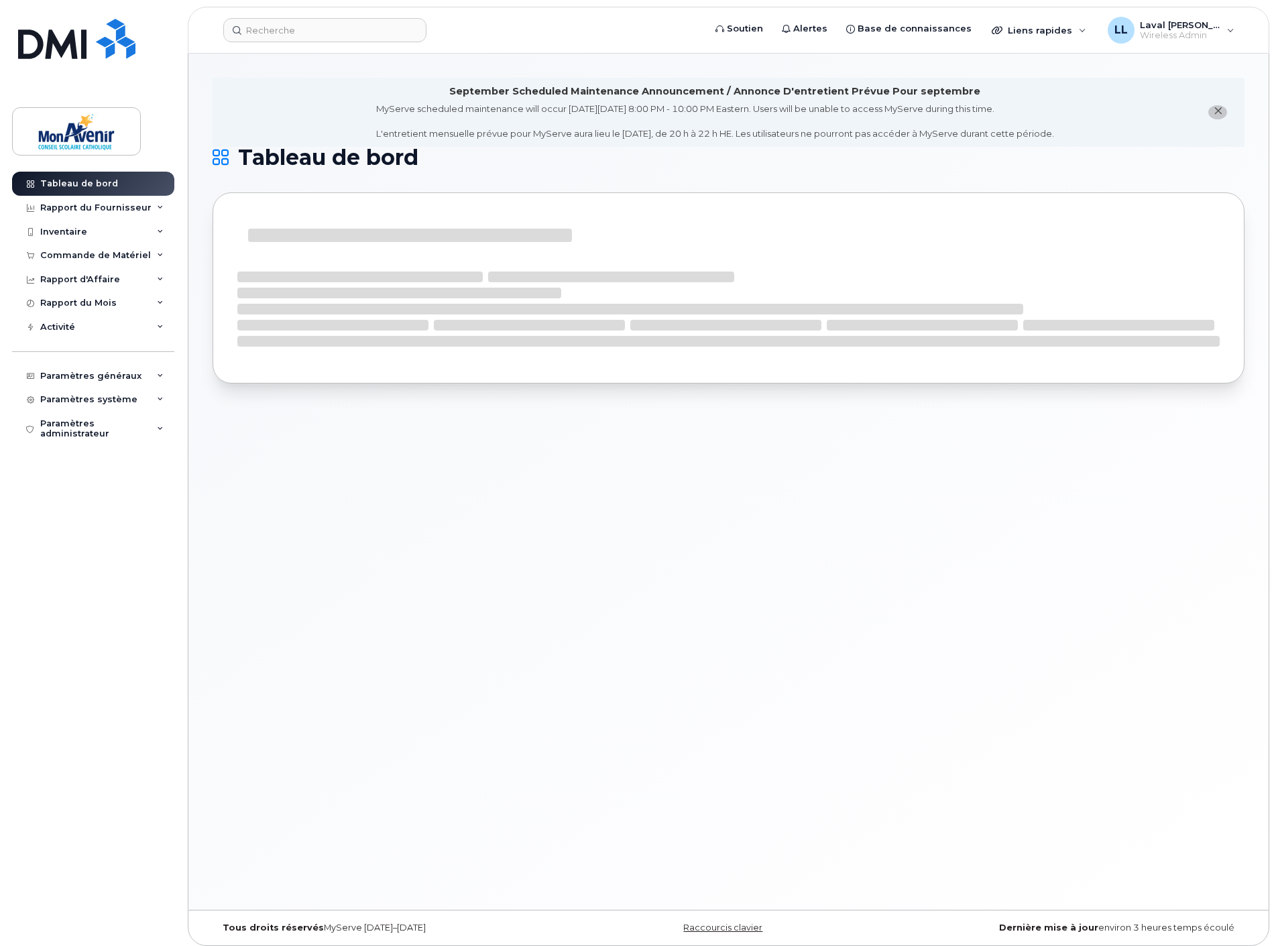 Image resolution: width=1276 pixels, height=946 pixels. What do you see at coordinates (1049, 928) in the screenshot?
I see `strong: Dernière mise à jour` at bounding box center [1049, 928].